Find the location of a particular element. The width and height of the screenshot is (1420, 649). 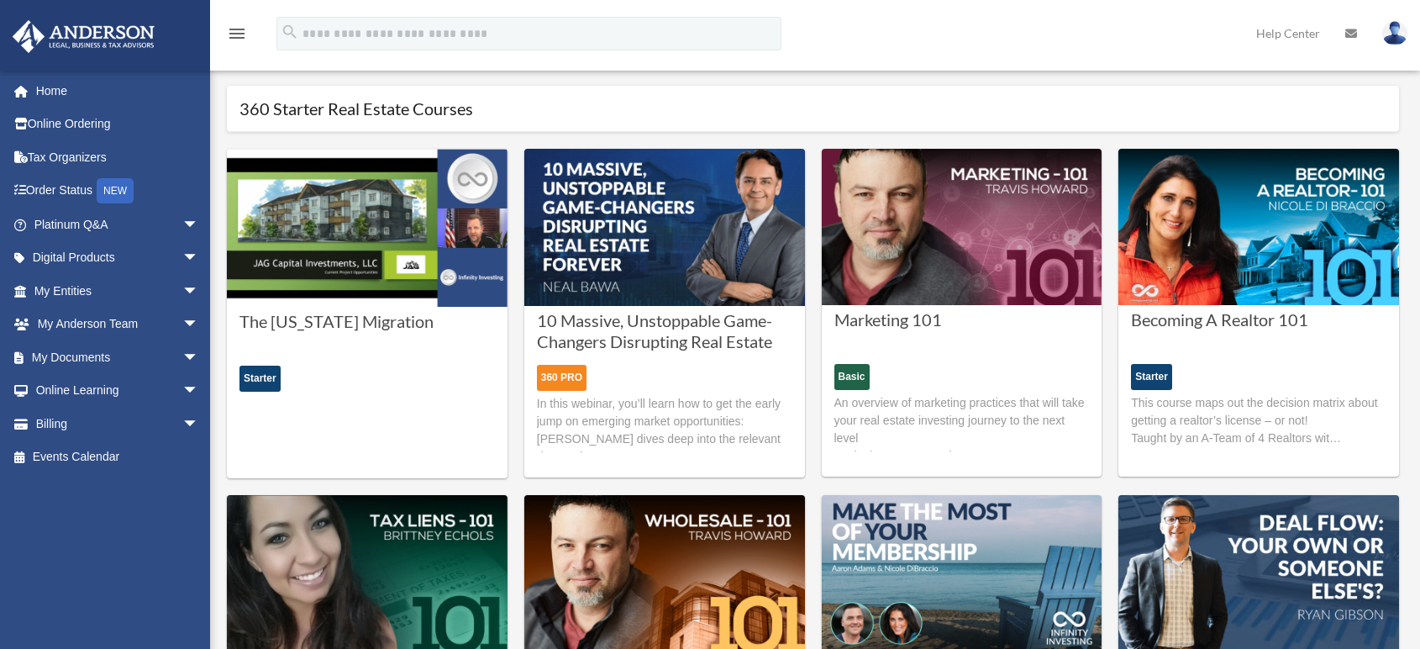

div: 360 PRO is located at coordinates (561, 377).